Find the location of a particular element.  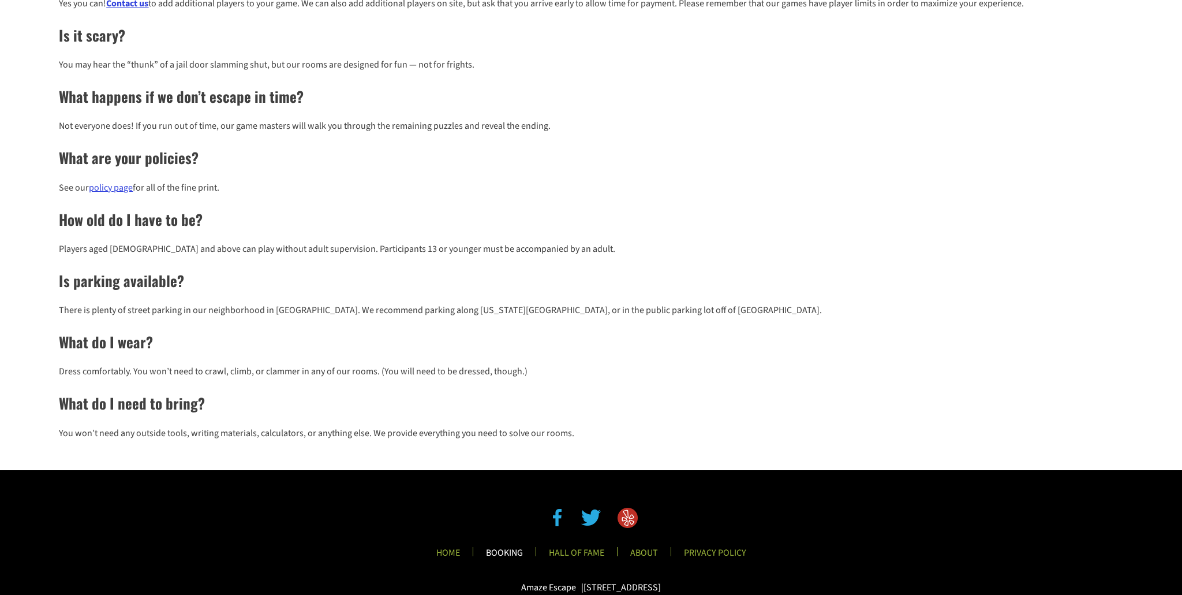

h2: What do I need to bring? is located at coordinates (591, 403).